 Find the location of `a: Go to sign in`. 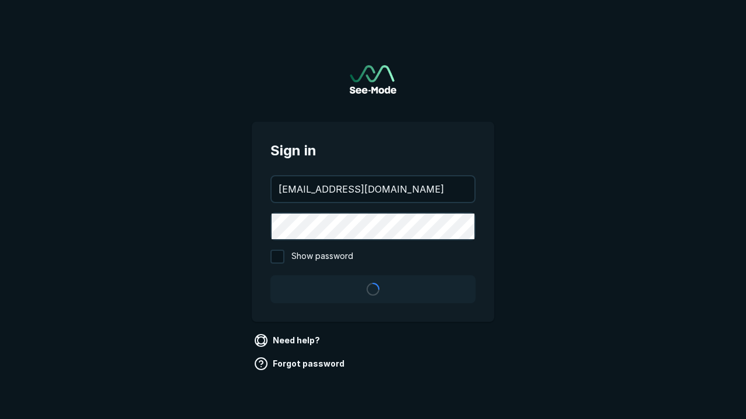

a: Go to sign in is located at coordinates (373, 79).